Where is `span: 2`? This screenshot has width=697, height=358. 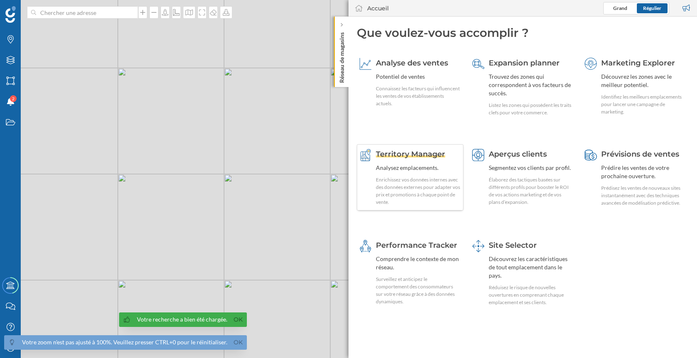 span: 2 is located at coordinates (13, 99).